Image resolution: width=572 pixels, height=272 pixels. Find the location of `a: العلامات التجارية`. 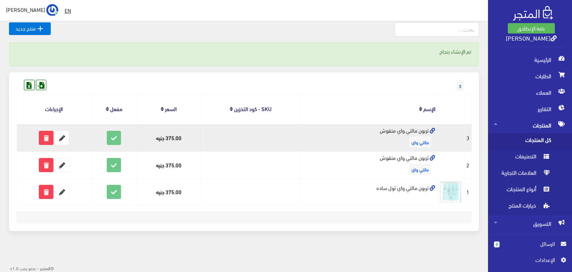

a: العلامات التجارية is located at coordinates (530, 175).